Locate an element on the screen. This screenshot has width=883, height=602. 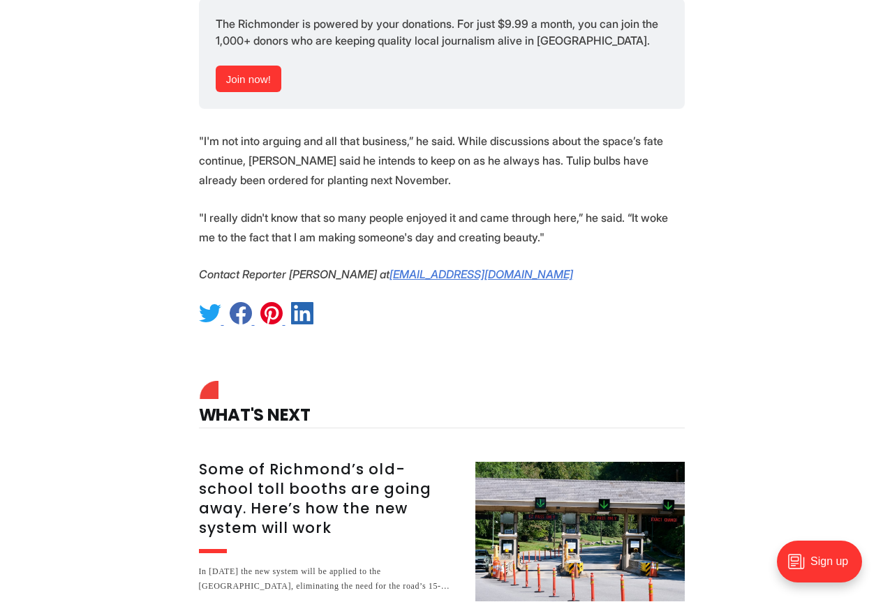
img: Some of Richmond’s old-school toll booths are going away. Here’s how the new system will work is located at coordinates (580, 532).